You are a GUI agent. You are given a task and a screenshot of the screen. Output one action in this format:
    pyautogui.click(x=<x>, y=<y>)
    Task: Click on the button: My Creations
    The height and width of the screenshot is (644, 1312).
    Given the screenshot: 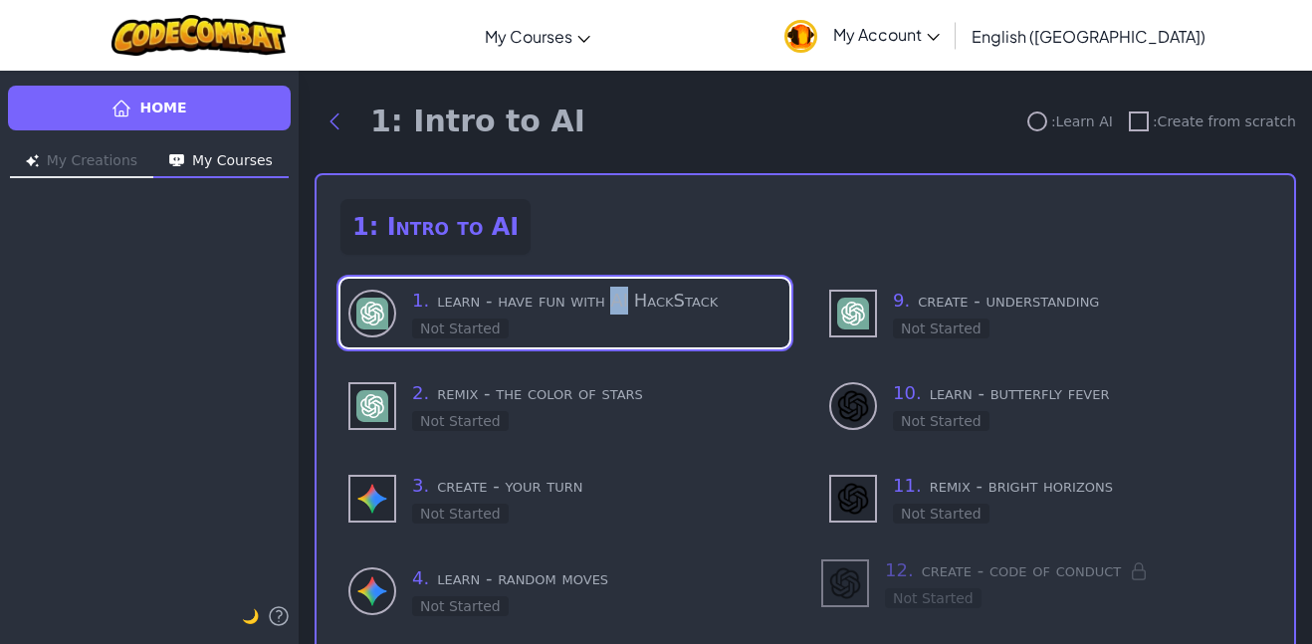 What is the action you would take?
    pyautogui.click(x=82, y=162)
    